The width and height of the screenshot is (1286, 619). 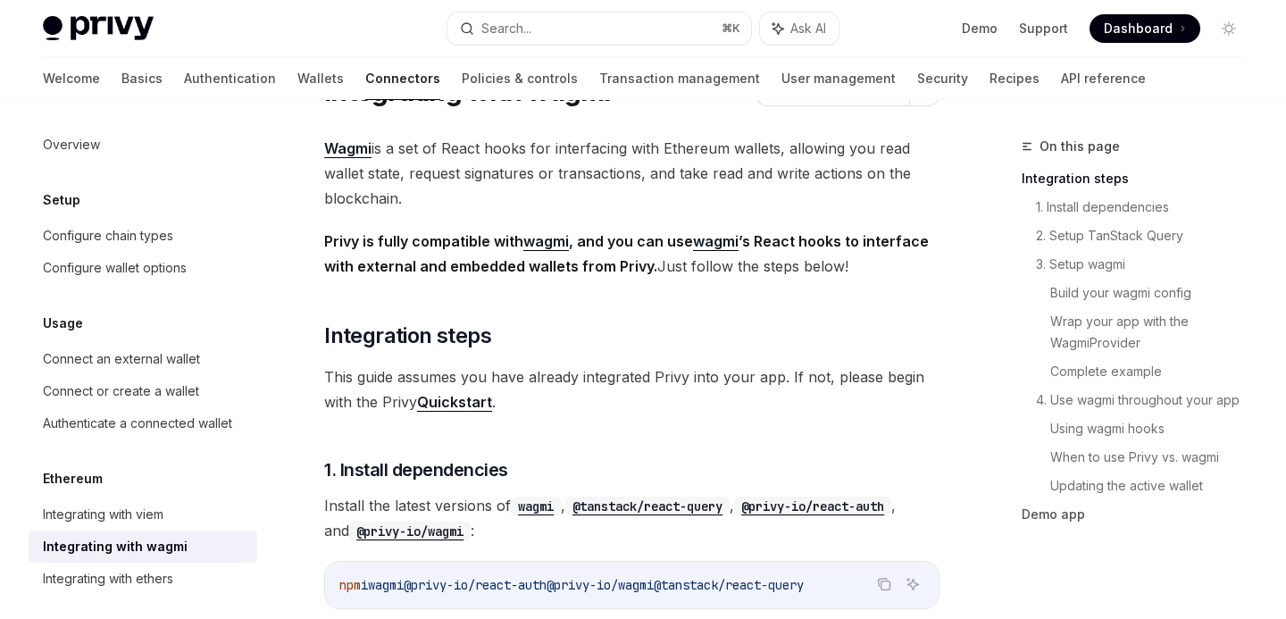 What do you see at coordinates (121, 359) in the screenshot?
I see `div: Connect an external wallet` at bounding box center [121, 359].